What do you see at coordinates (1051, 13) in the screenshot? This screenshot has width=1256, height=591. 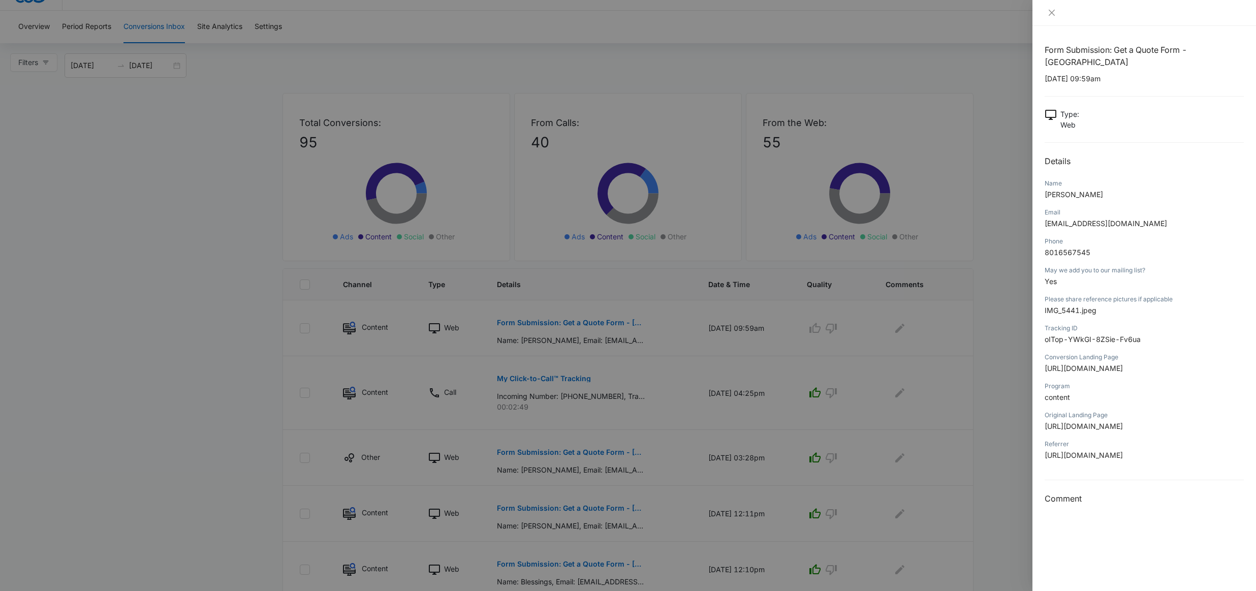 I see `span: close` at bounding box center [1051, 13].